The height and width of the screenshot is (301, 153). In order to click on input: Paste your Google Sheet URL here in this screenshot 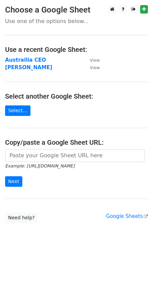, I will do `click(75, 155)`.